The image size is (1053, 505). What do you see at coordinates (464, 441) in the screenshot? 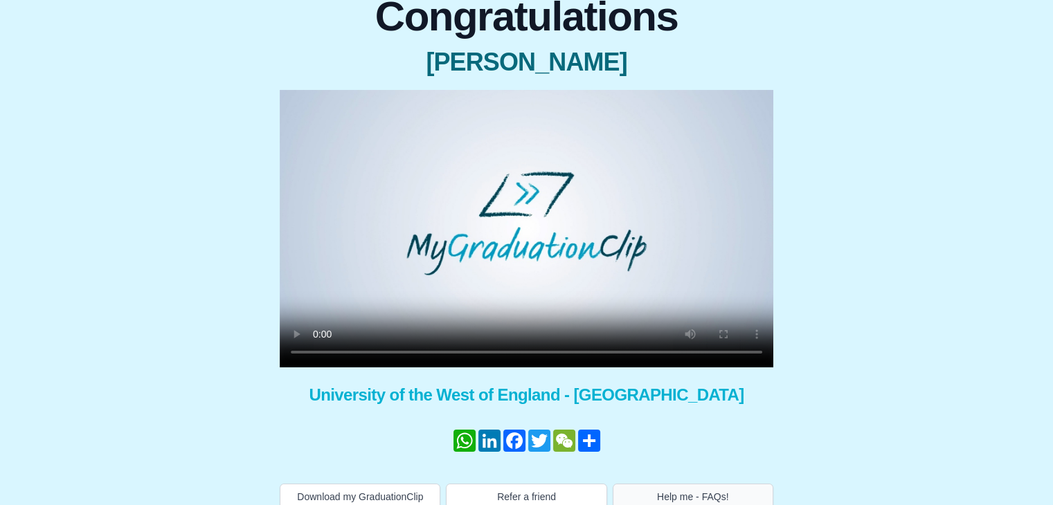
I see `a: WhatsApp` at bounding box center [464, 441].